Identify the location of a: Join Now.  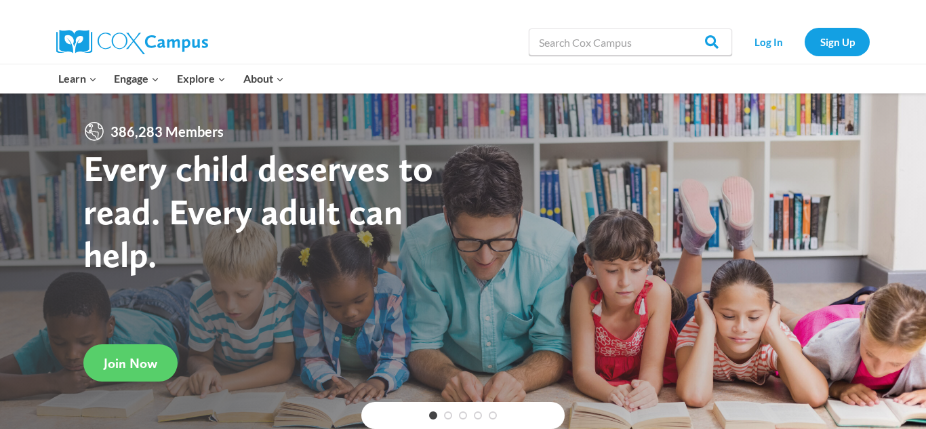
(130, 363).